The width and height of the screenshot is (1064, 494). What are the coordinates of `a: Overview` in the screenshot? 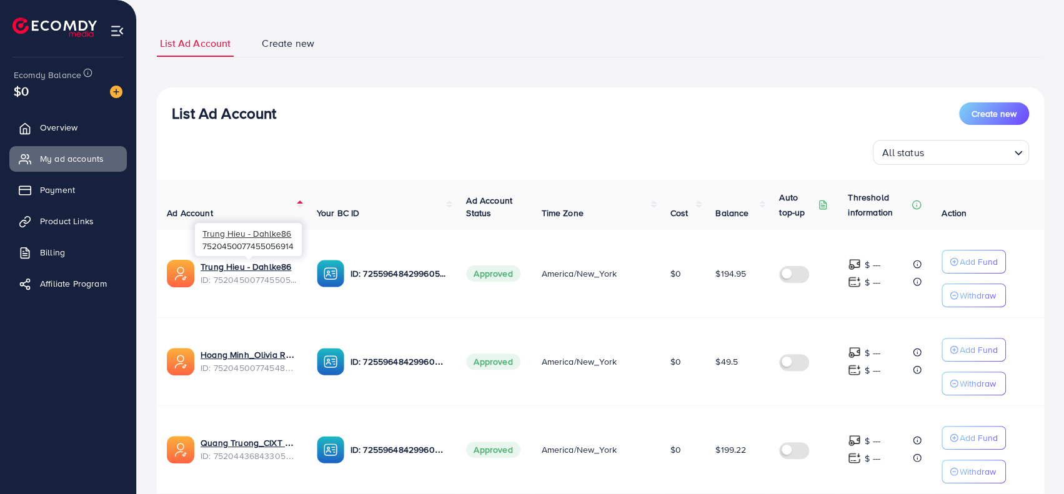 It's located at (68, 127).